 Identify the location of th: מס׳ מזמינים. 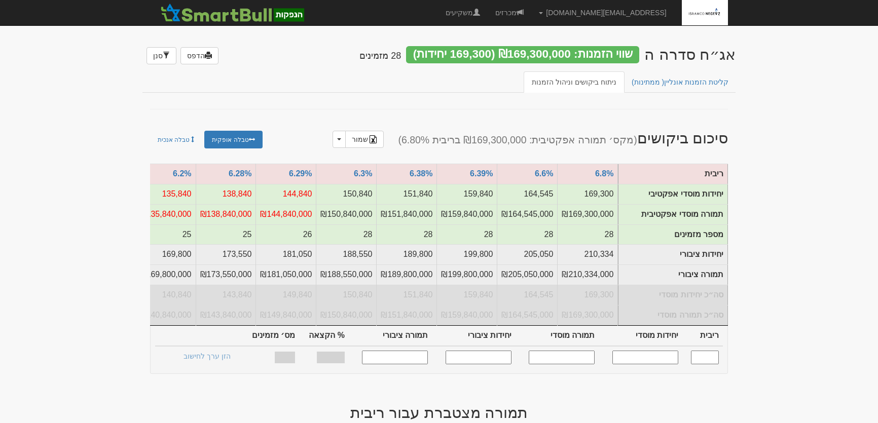
(270, 336).